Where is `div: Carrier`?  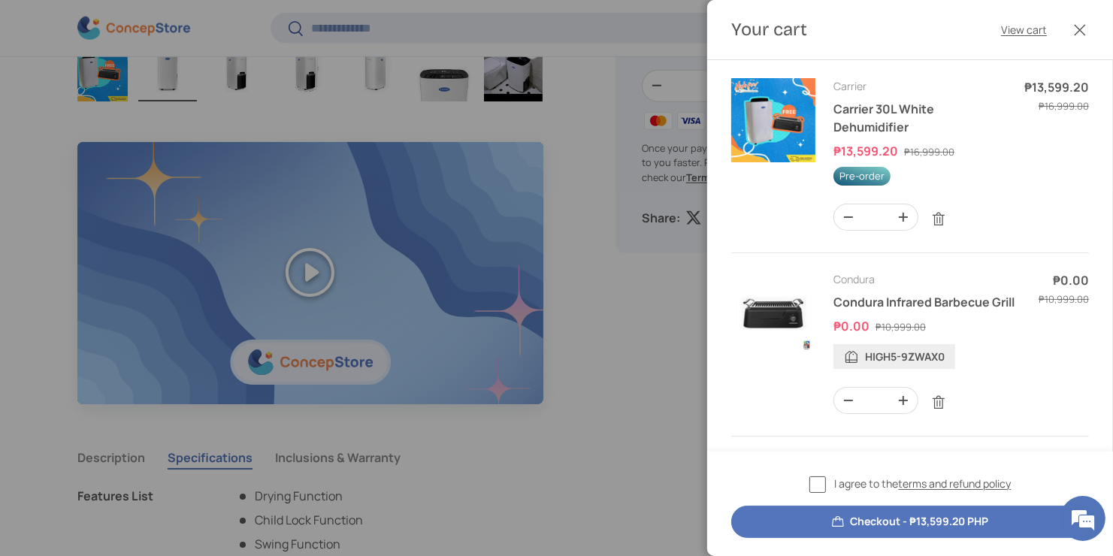 div: Carrier is located at coordinates (920, 86).